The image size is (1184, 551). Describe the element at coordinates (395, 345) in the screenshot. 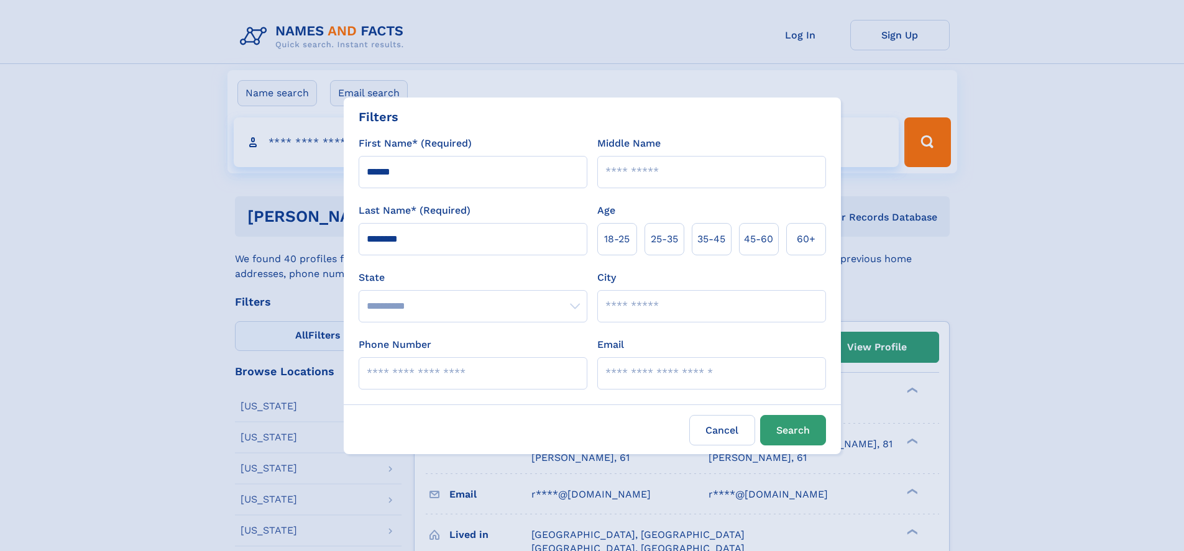

I see `label: Phone Number` at that location.